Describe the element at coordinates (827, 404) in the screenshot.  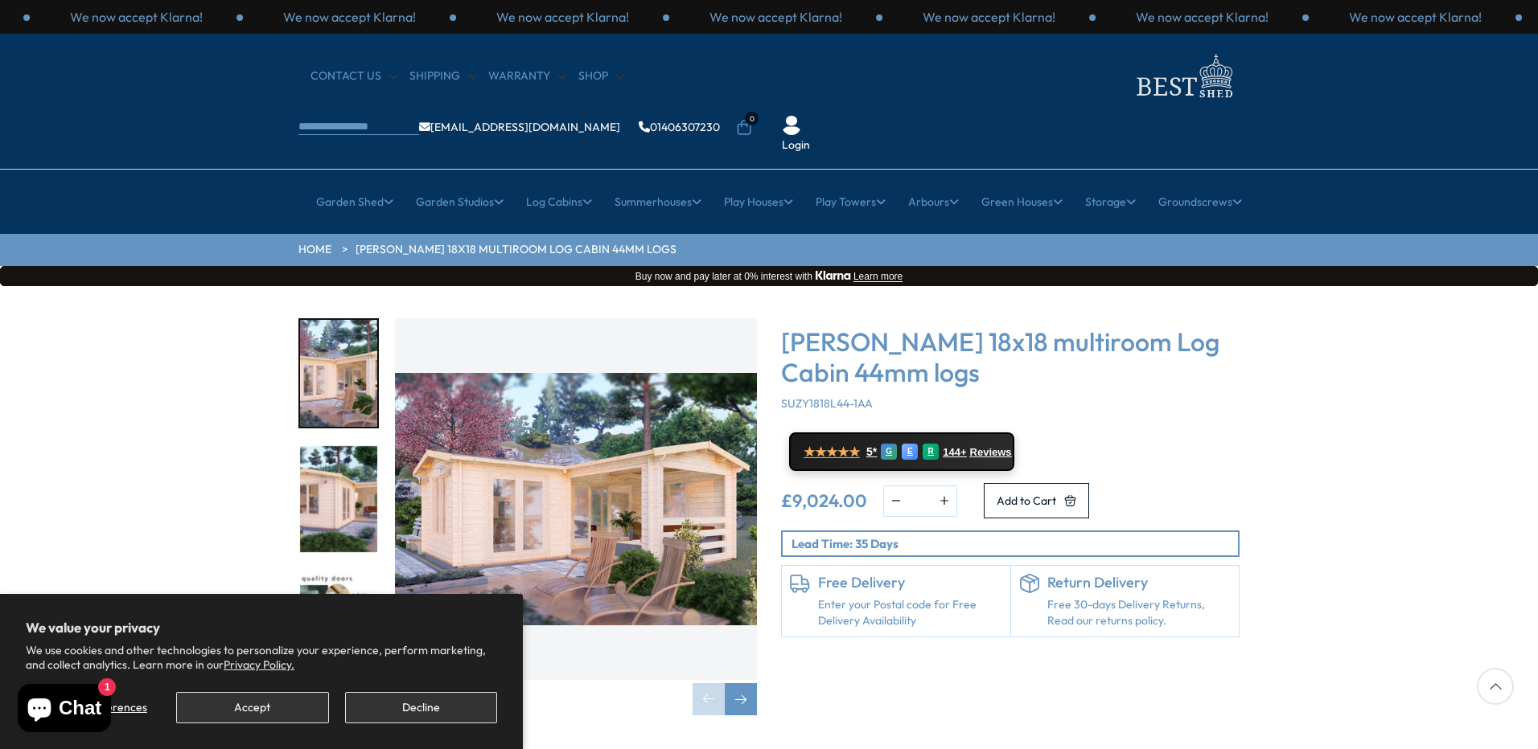
I see `span: SUZY1818L44-1AA` at that location.